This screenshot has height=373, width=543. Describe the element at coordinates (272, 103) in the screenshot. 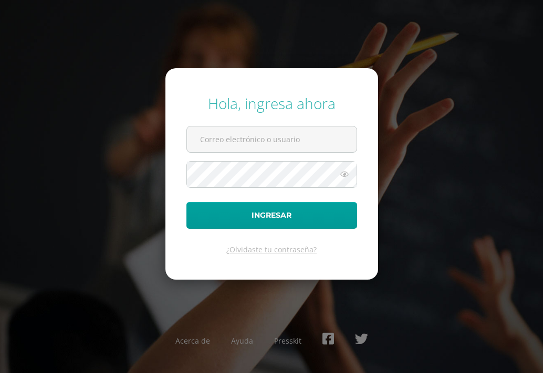

I see `div: Hola, ingresa ahora` at that location.